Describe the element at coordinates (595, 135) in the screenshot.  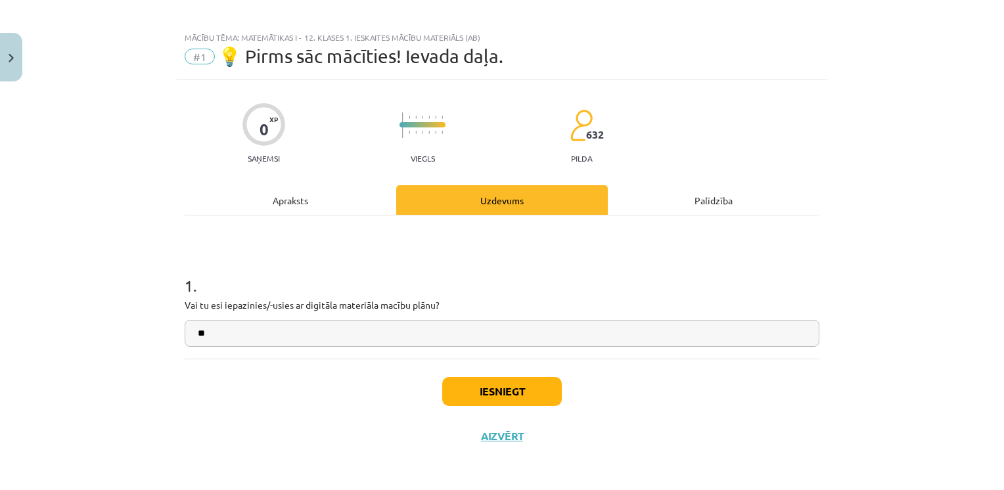
I see `span: 632` at that location.